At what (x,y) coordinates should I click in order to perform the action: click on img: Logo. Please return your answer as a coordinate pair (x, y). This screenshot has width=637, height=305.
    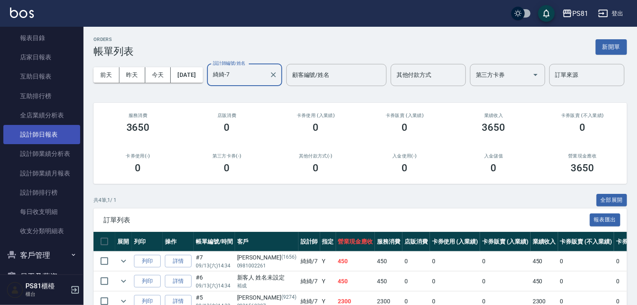
    Looking at the image, I should click on (22, 13).